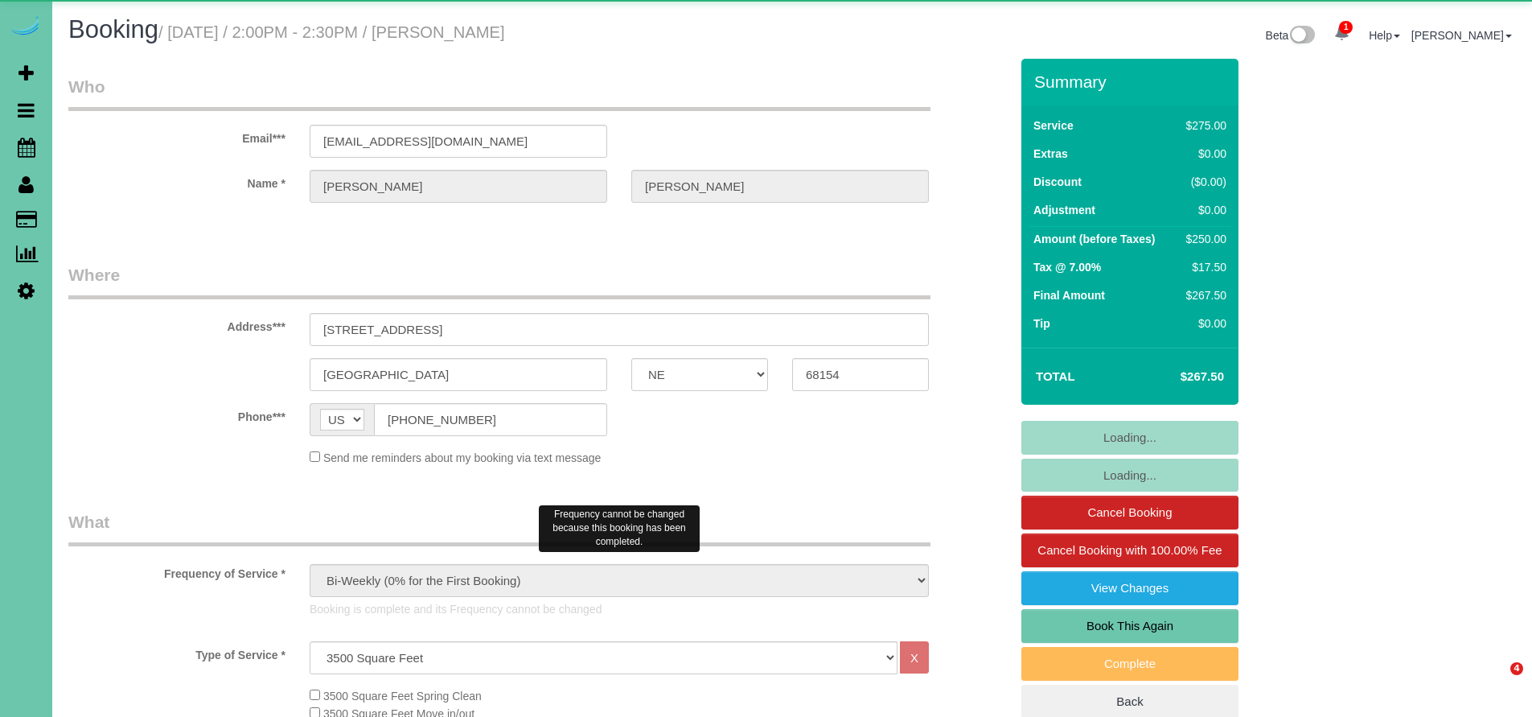  I want to click on span: Cancel Booking with 100.00% Fee, so click(1129, 549).